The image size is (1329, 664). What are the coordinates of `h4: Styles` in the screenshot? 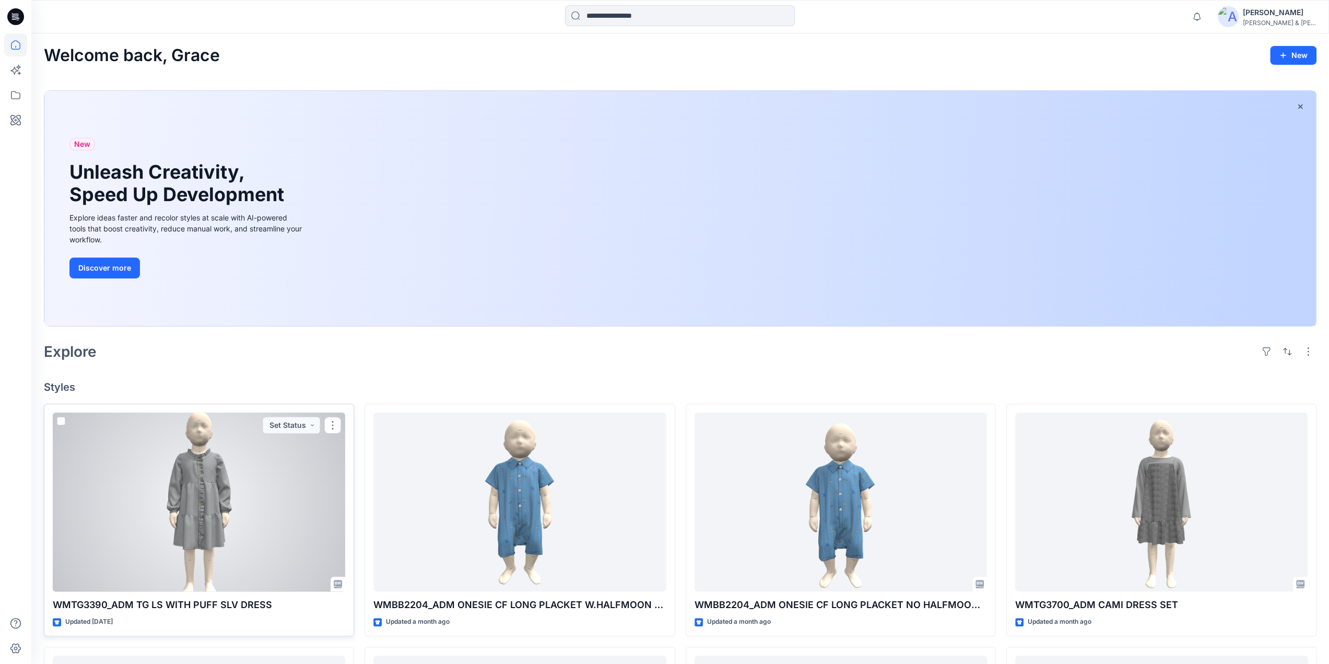 It's located at (680, 387).